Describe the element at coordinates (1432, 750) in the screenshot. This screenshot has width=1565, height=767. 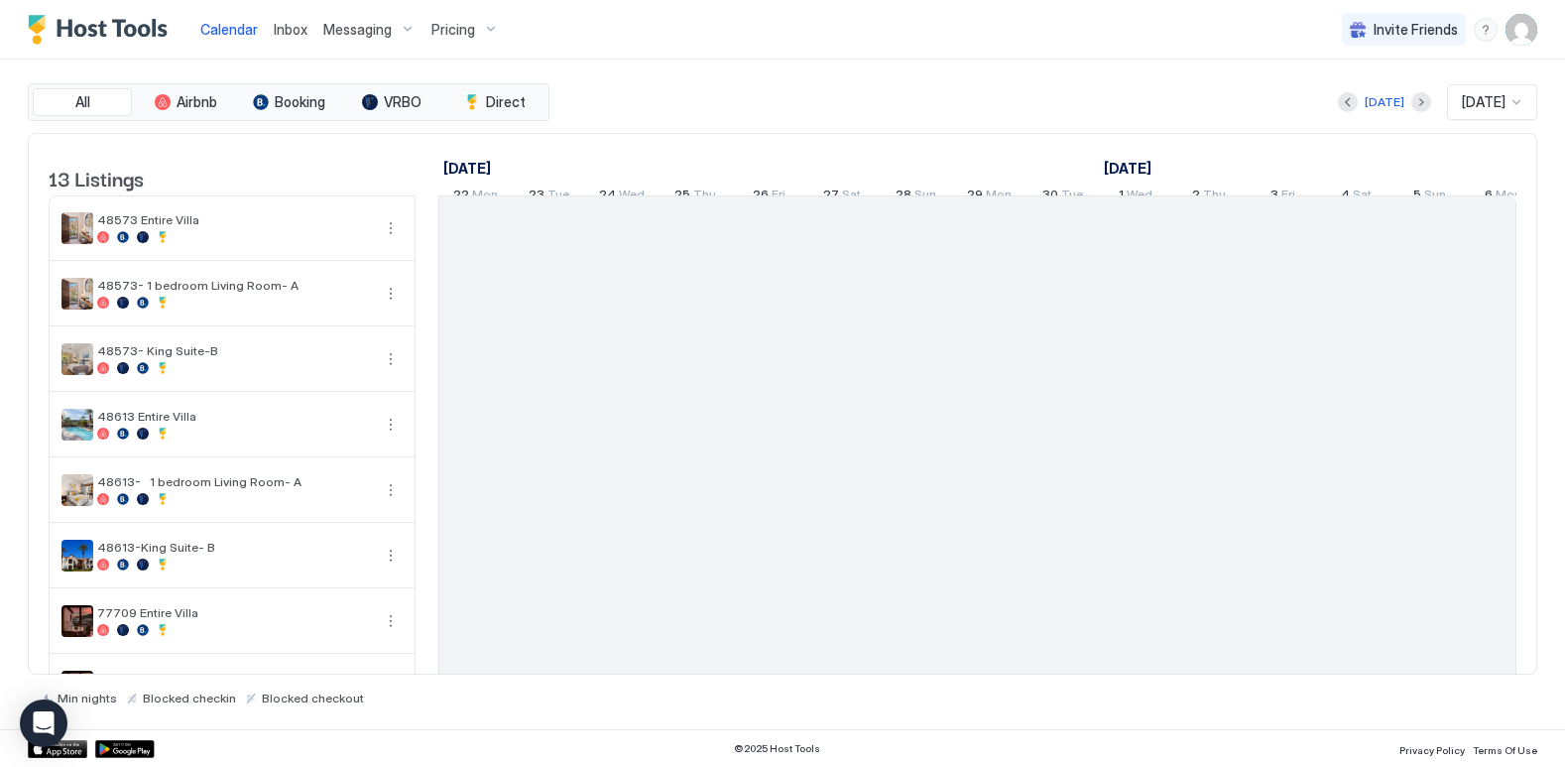
I see `span: Privacy Policy` at that location.